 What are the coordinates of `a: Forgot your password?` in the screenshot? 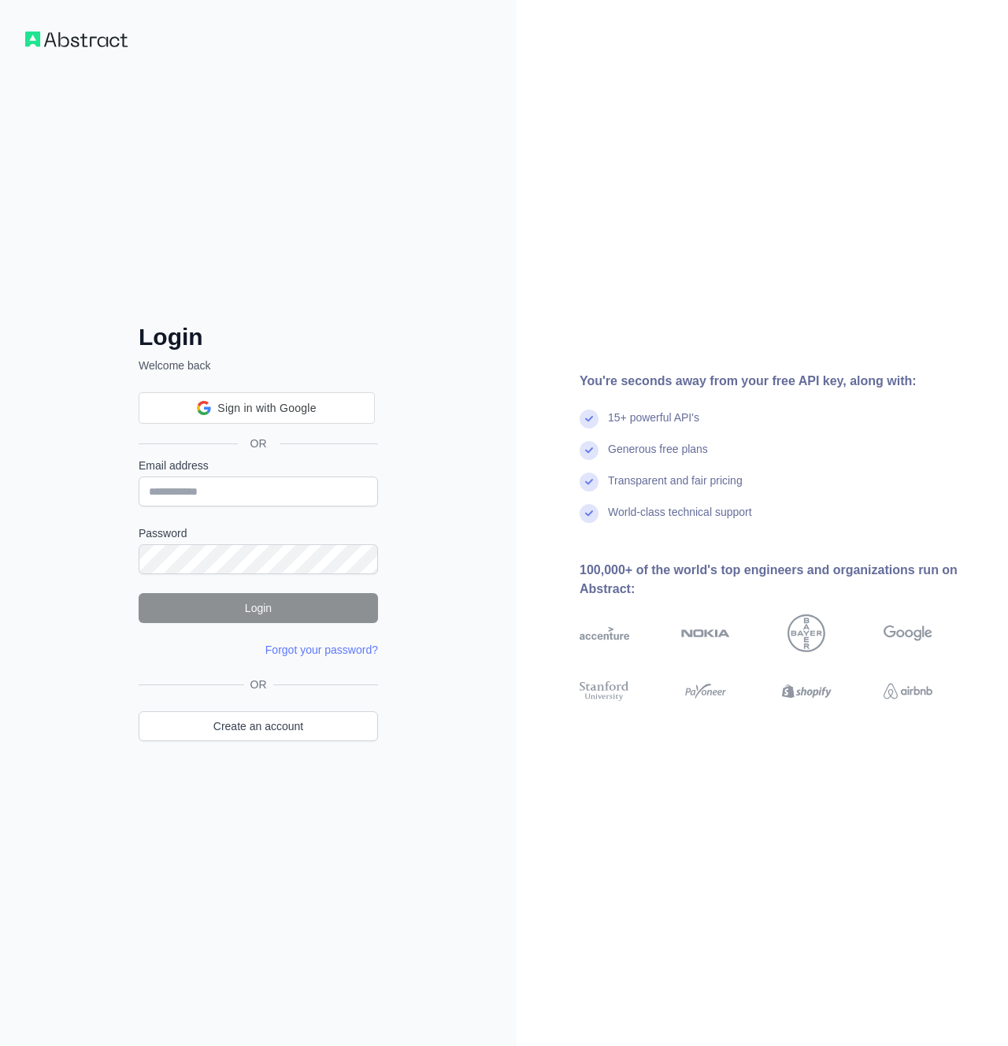 It's located at (321, 650).